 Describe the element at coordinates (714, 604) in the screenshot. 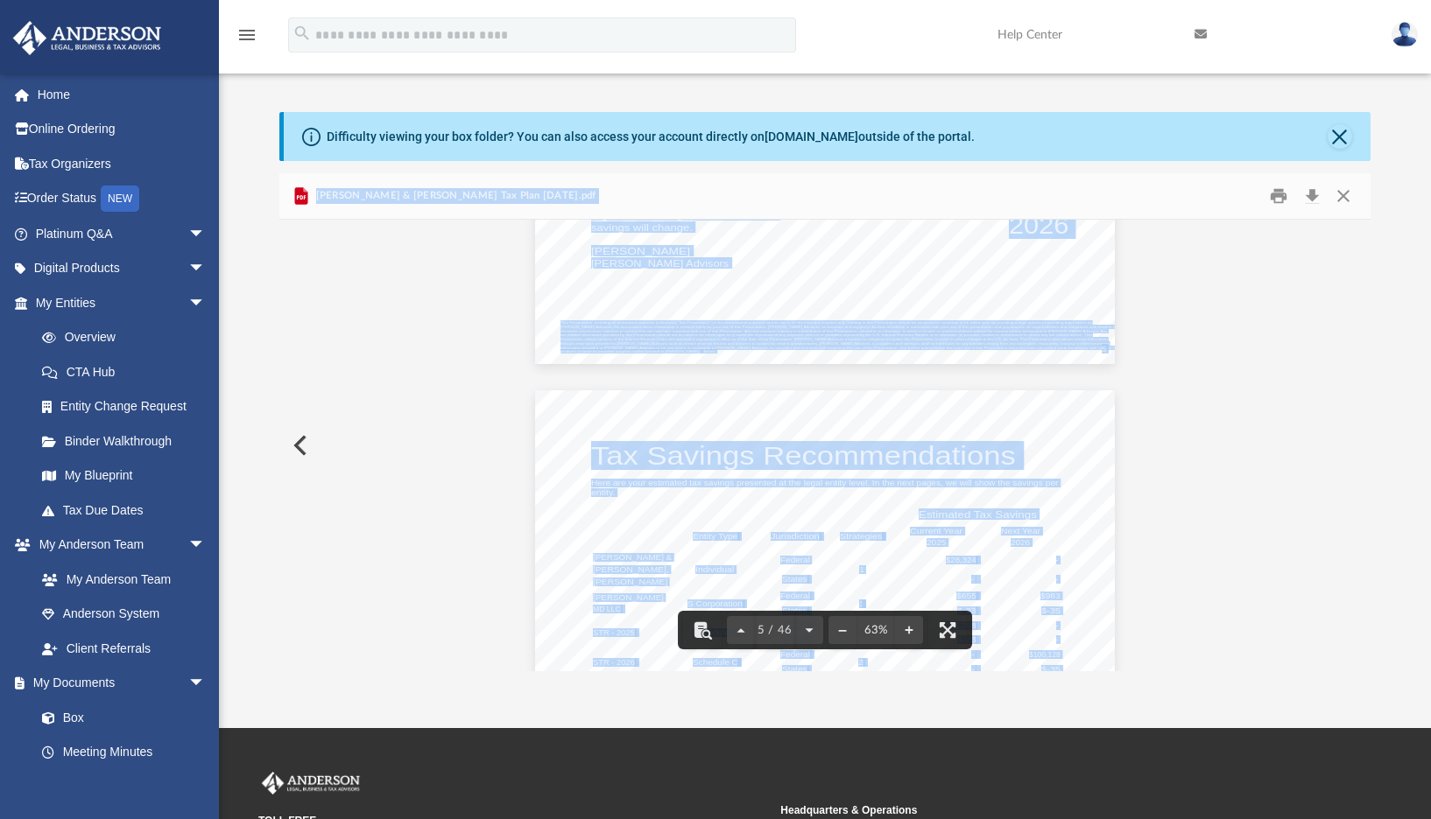

I see `span: S Corporation` at that location.